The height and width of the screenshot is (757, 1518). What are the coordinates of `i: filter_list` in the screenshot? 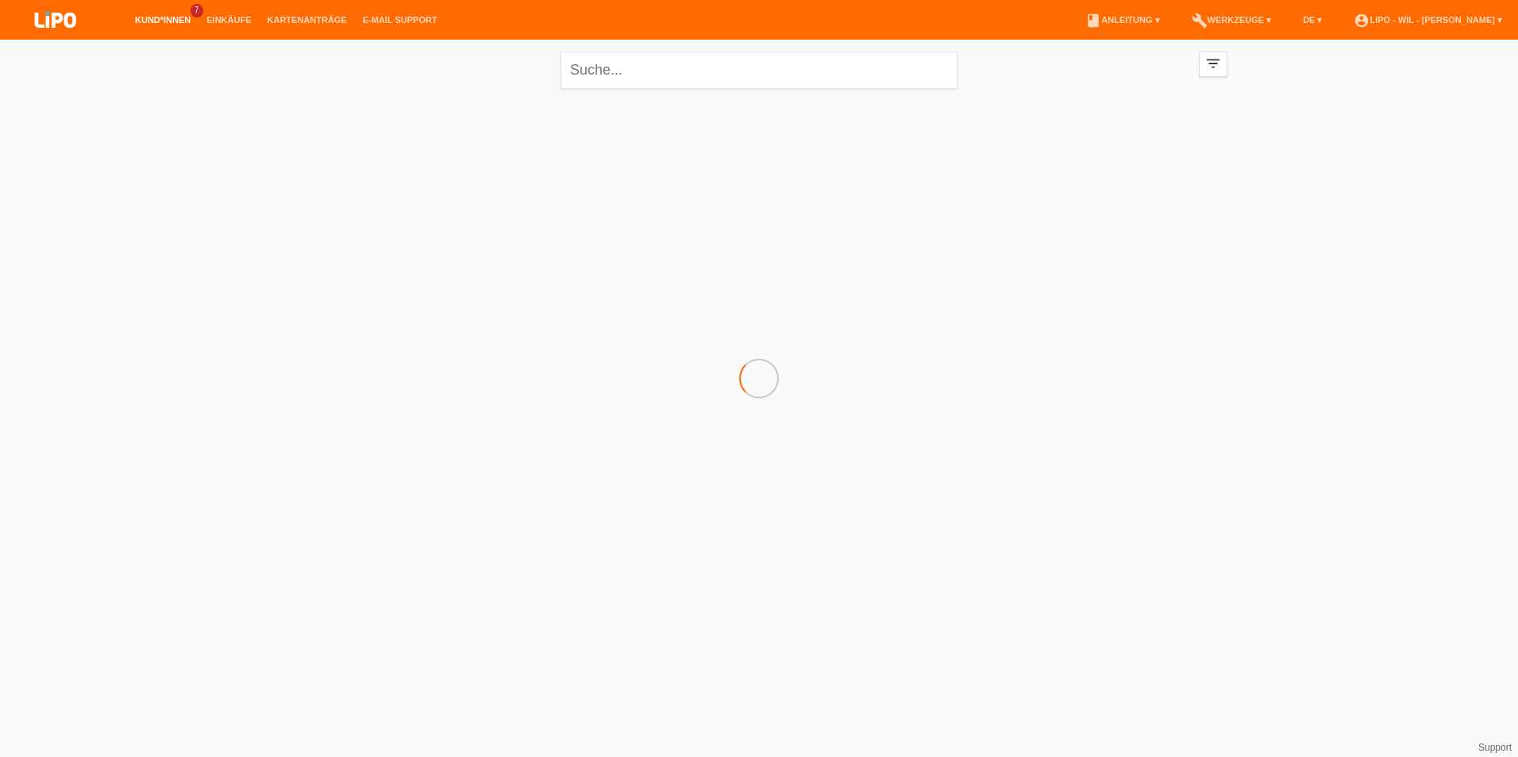 It's located at (1213, 64).